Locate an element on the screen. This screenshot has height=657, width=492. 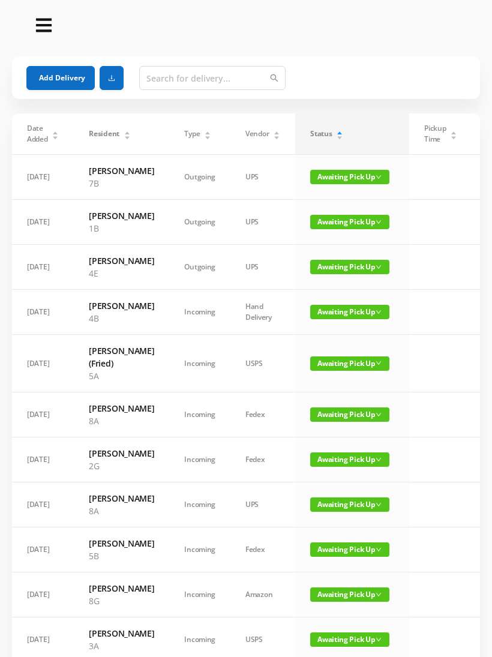
p: 4E is located at coordinates (121, 273).